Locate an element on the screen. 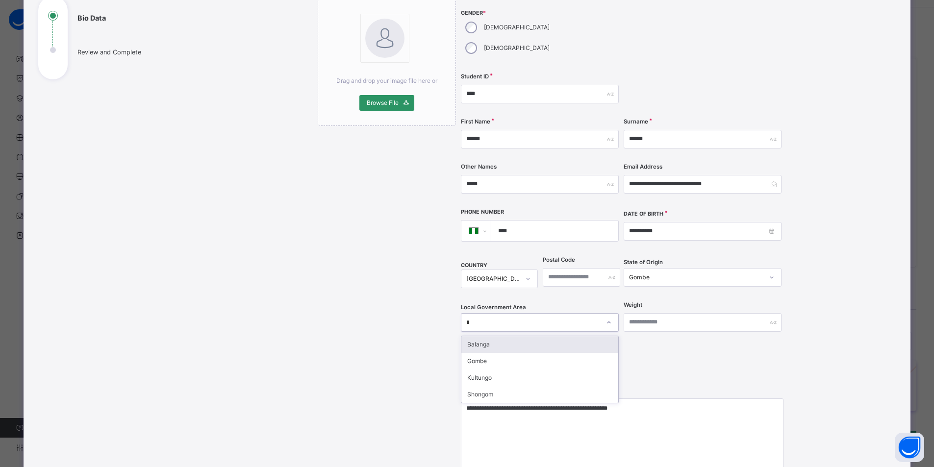 This screenshot has width=934, height=467. img: bannerImage is located at coordinates (385, 38).